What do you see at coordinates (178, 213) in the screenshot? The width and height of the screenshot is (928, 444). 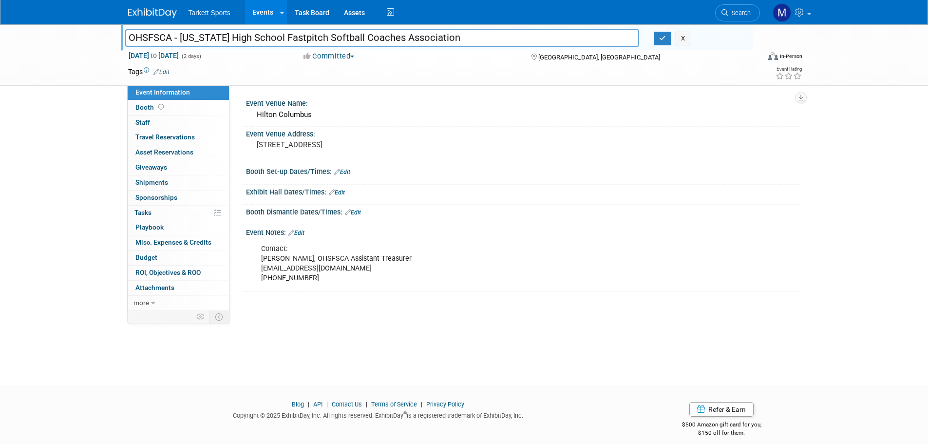 I see `a: Tasks` at bounding box center [178, 213].